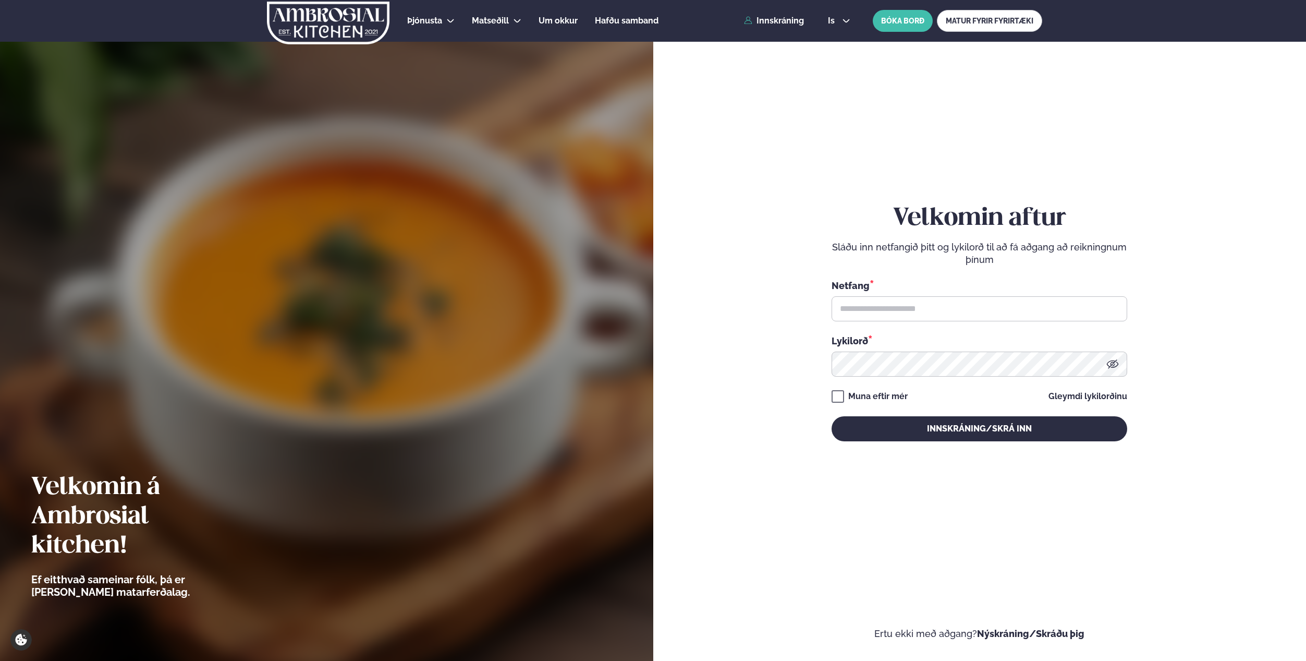 The image size is (1306, 661). I want to click on h2: Velkomin aftur, so click(979, 218).